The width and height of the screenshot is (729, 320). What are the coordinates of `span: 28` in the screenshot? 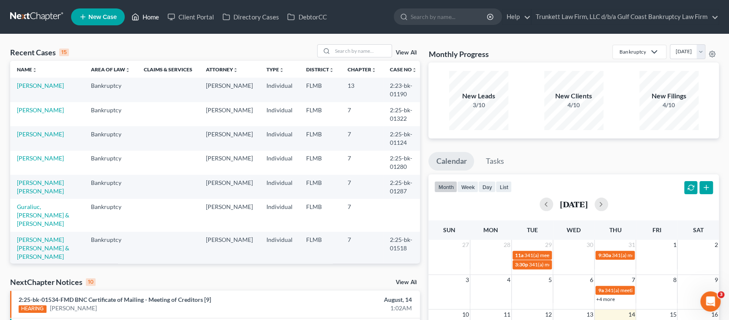 It's located at (507, 245).